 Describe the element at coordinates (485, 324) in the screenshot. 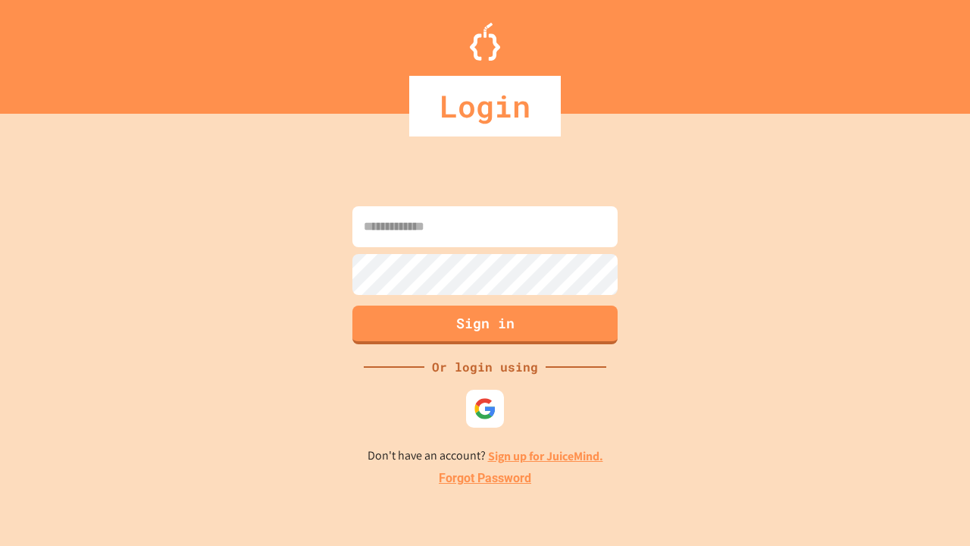

I see `button: Sign in` at that location.